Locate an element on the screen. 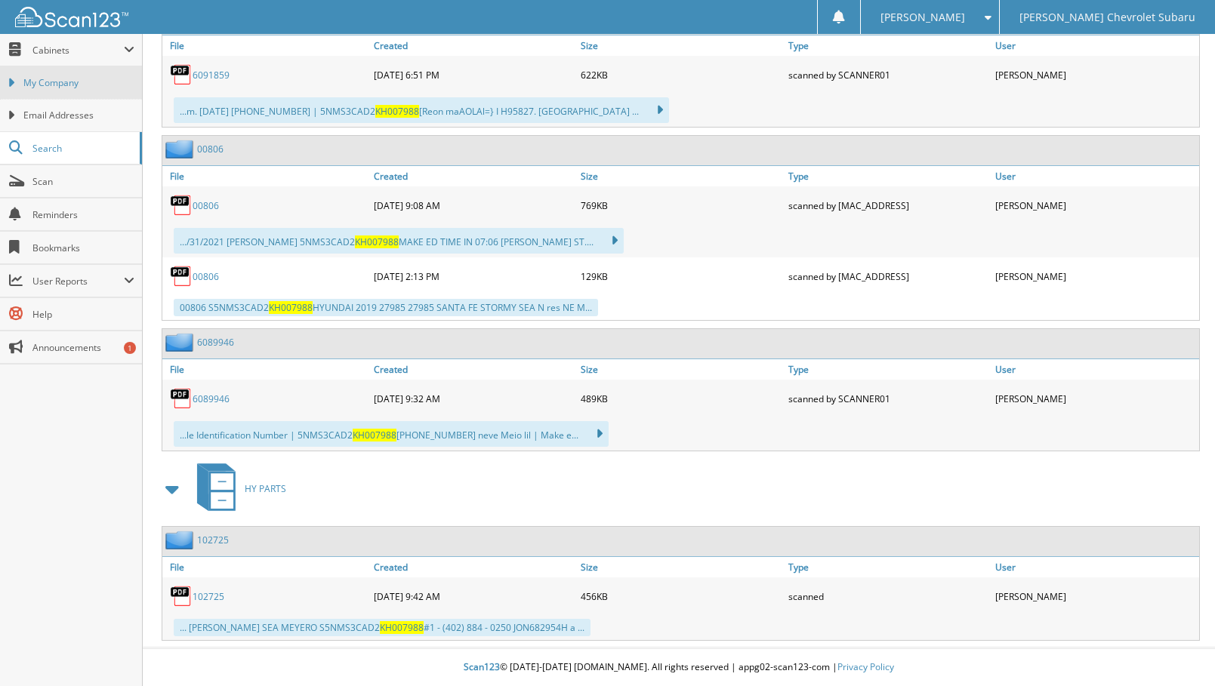 The image size is (1215, 686). div: 00806 S5NMS3CAD2 HYUNDAI 2019 27985 27985 SANTA FE STORMY SEA N res NE M... is located at coordinates (386, 307).